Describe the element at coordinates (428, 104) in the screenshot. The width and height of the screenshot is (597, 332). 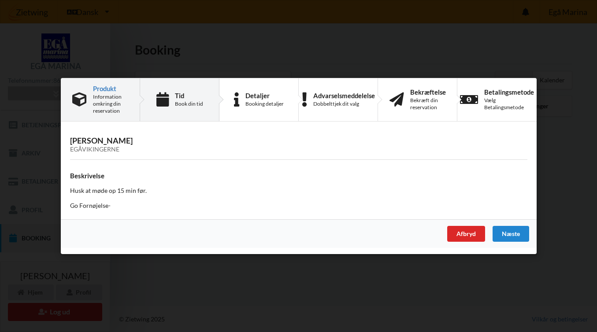
I see `div: Bekræft din reservation` at that location.